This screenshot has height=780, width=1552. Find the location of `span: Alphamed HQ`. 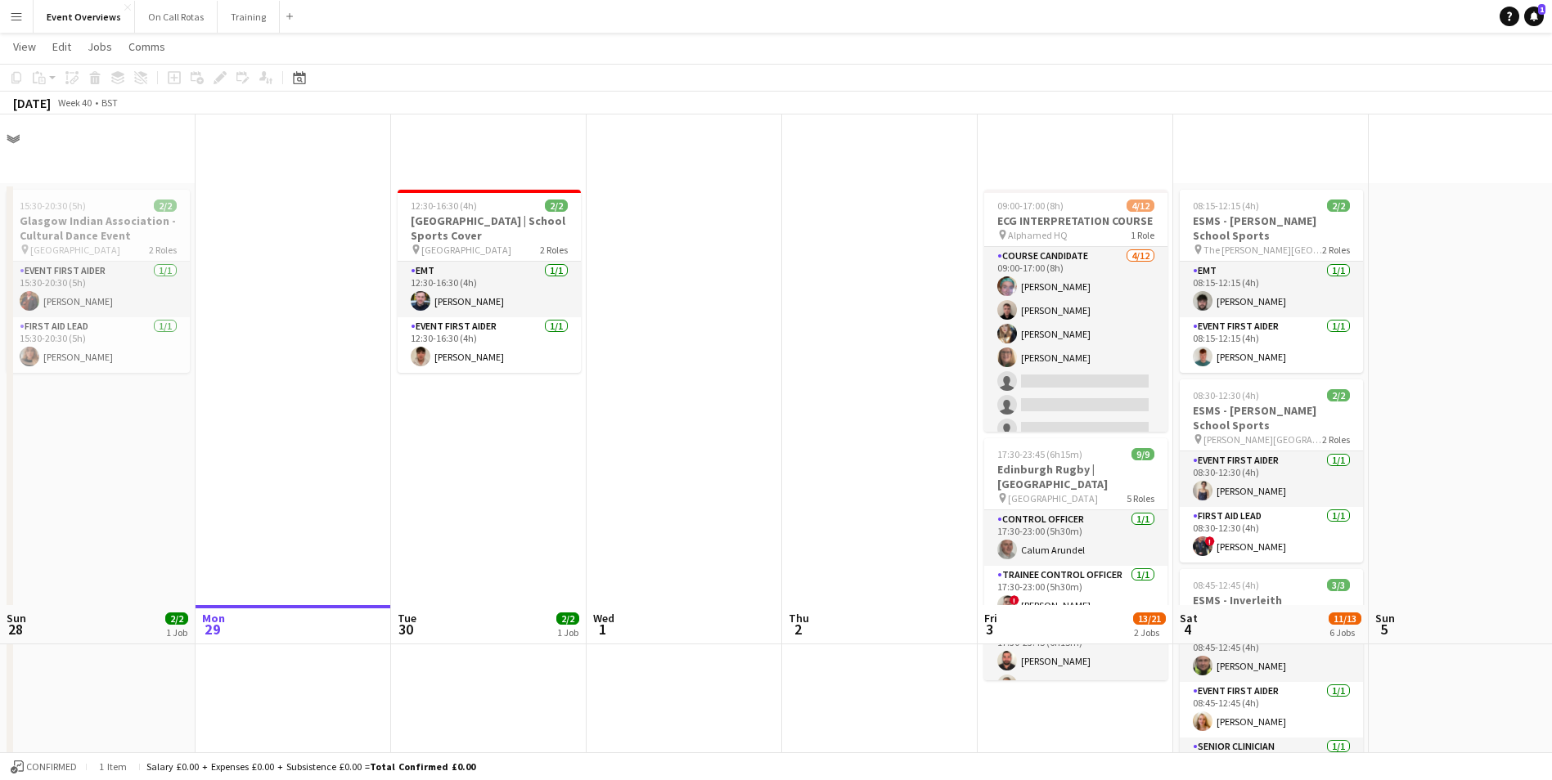

span: Alphamed HQ is located at coordinates (1037, 235).